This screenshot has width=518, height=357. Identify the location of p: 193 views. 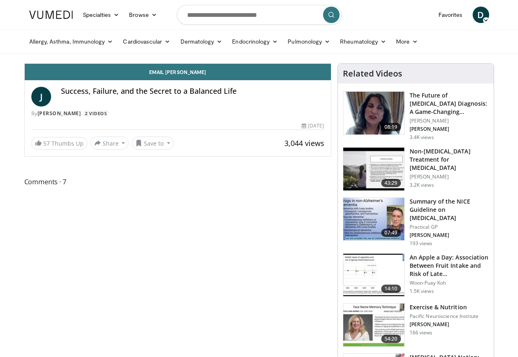
(421, 244).